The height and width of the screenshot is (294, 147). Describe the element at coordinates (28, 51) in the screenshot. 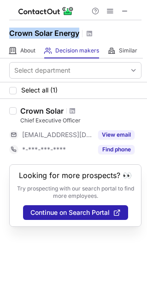

I see `span: About` at that location.